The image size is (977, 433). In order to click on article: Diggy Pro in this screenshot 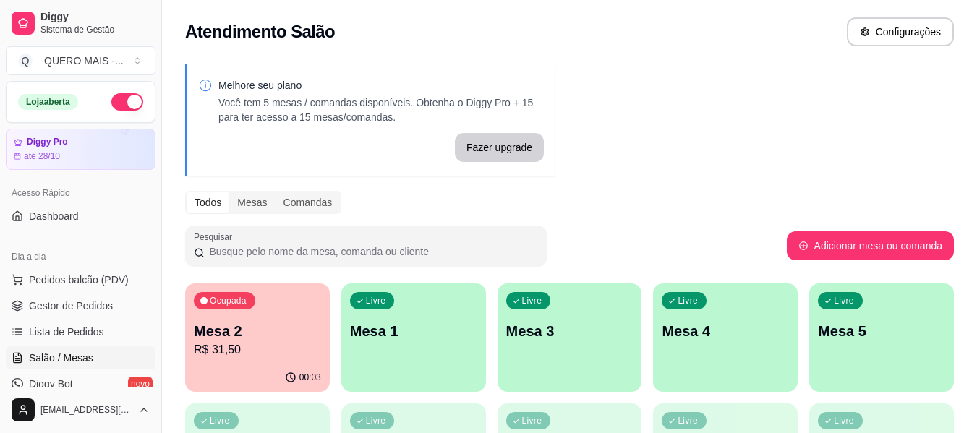, I will do `click(47, 142)`.